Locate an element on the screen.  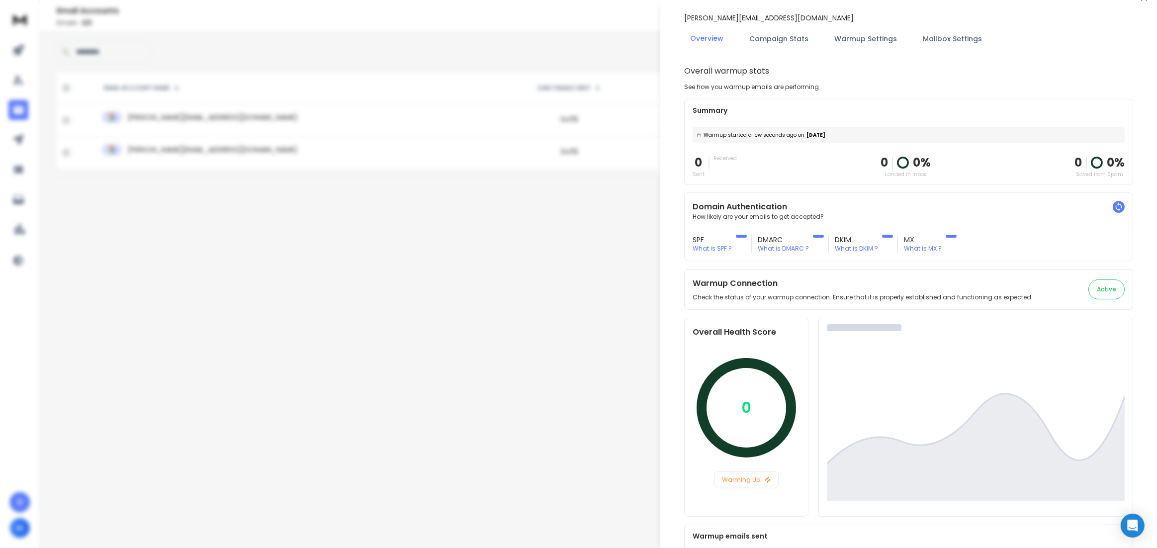
h2: Domain Authentication is located at coordinates (909, 207).